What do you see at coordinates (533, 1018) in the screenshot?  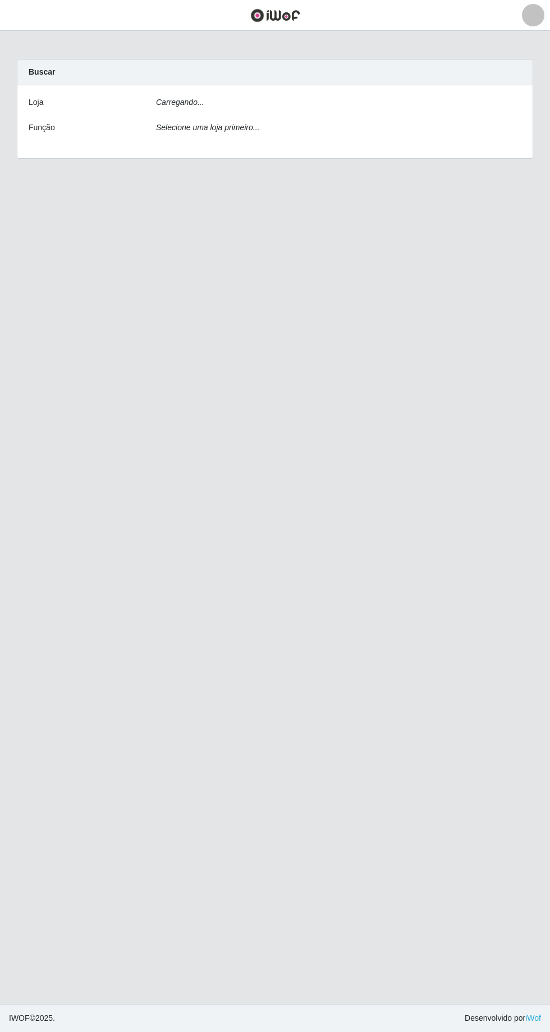 I see `a: iWof` at bounding box center [533, 1018].